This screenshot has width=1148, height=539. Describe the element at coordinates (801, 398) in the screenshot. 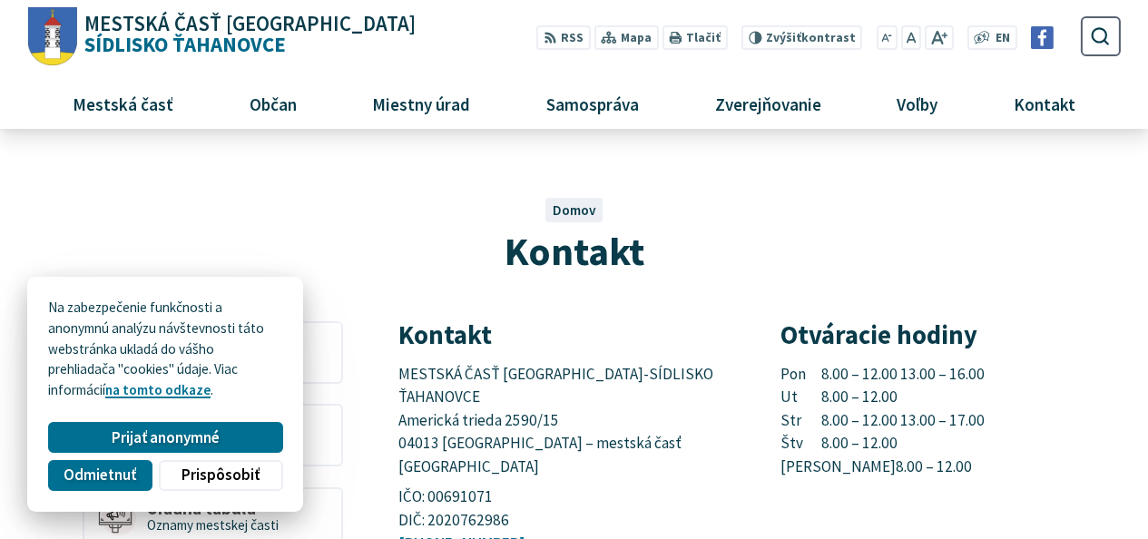

I see `span: Ut` at that location.